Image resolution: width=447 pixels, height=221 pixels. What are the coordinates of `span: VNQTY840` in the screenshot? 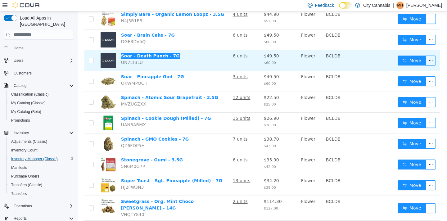 It's located at (55, 204).